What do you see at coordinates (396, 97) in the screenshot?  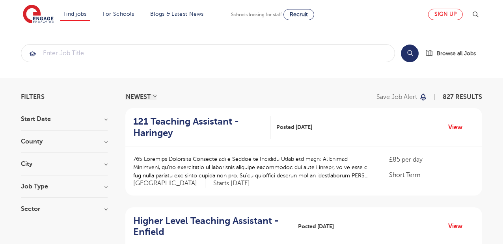 I see `p: Save job alert` at bounding box center [396, 97].